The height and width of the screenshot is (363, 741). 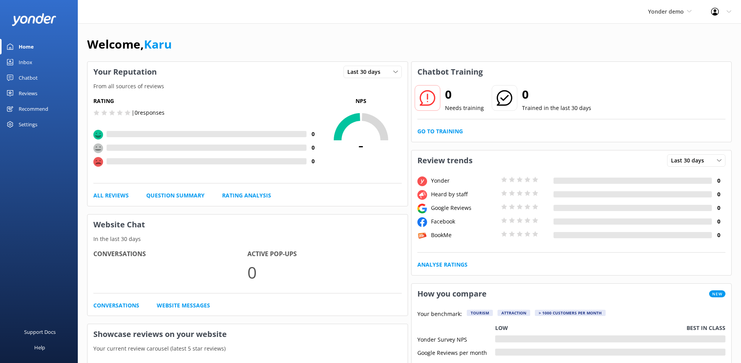 I want to click on div: Yonder, so click(x=464, y=181).